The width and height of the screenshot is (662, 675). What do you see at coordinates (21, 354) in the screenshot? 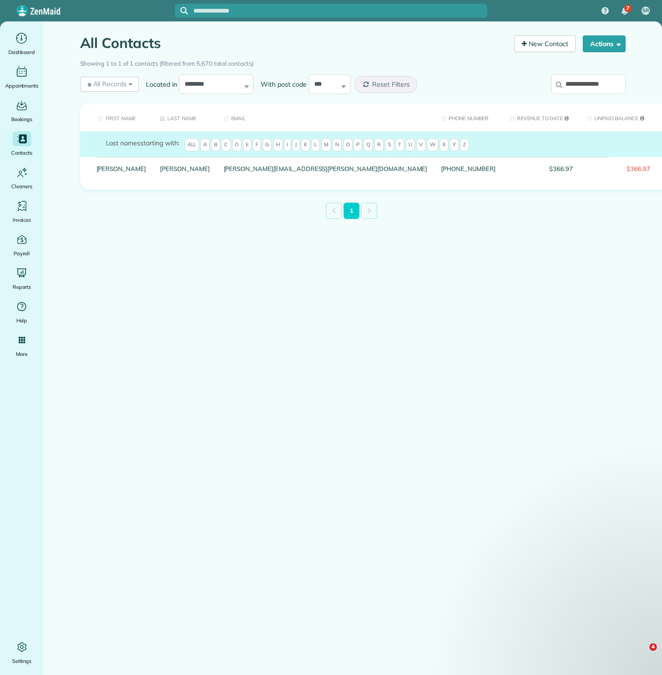
I see `span: More` at bounding box center [21, 354].